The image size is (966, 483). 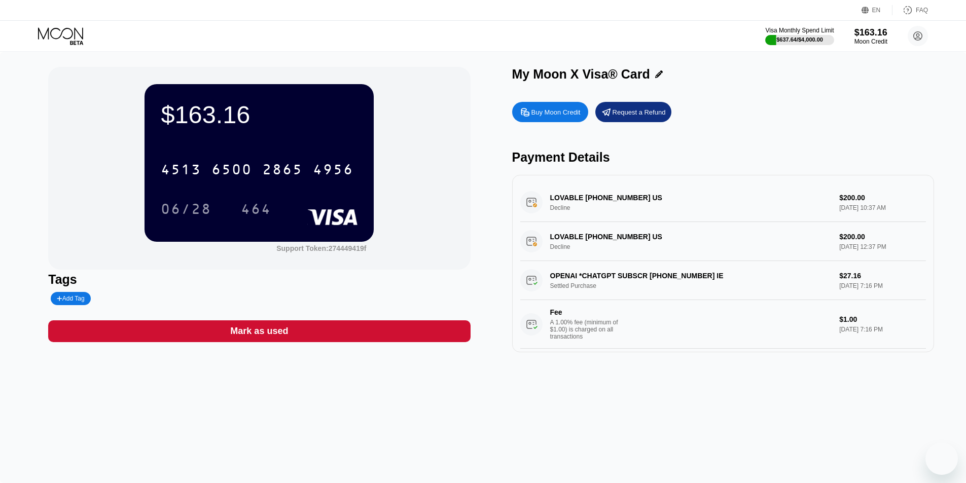 I want to click on div: Payment Details, so click(x=723, y=157).